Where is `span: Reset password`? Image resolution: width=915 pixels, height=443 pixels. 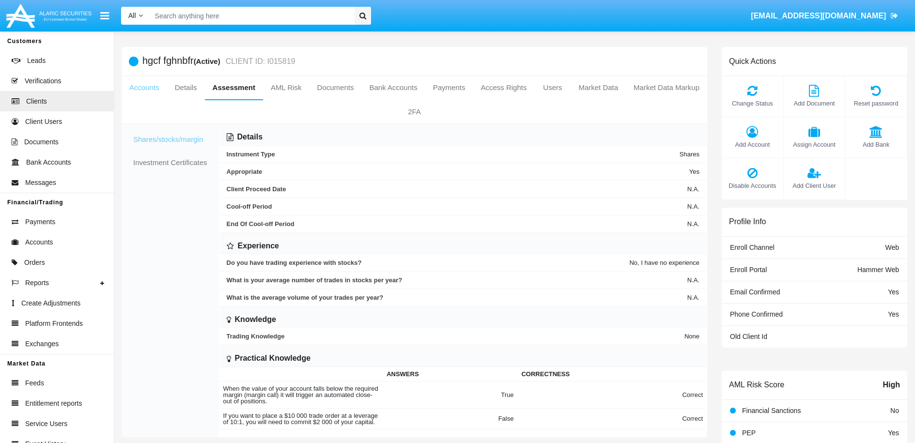
span: Reset password is located at coordinates (876, 103).